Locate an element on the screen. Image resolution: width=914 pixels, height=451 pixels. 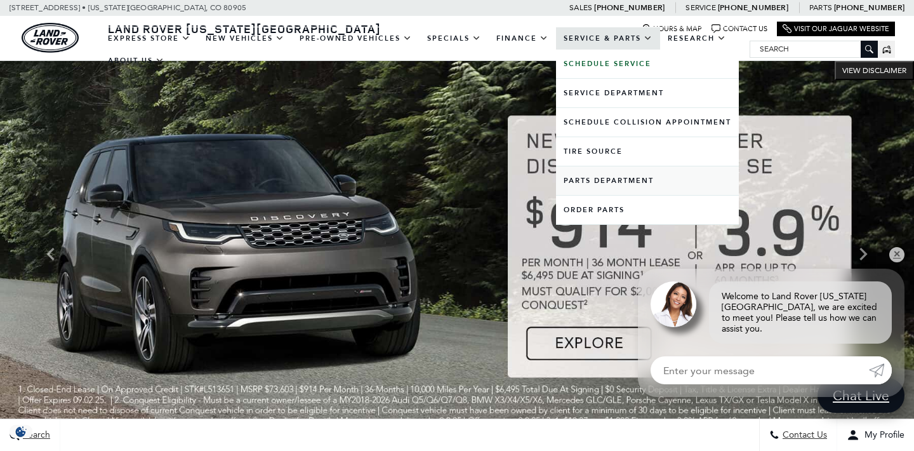
a: Order Parts is located at coordinates (647, 209).